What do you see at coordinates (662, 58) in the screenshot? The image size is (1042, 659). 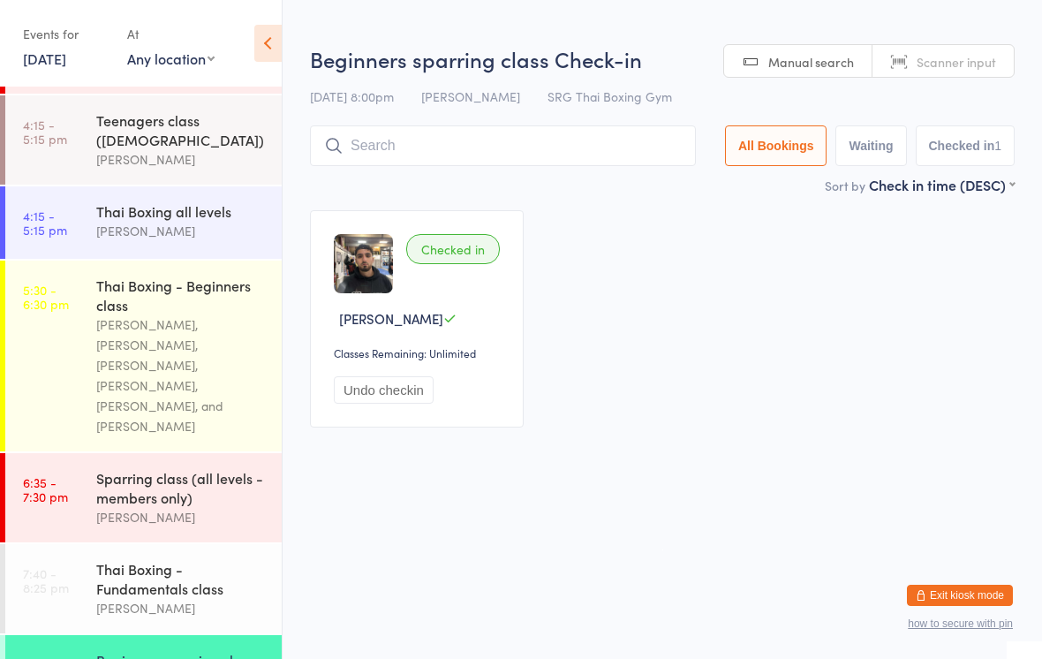 I see `h2: Beginners sparring class Check-in` at bounding box center [662, 58].